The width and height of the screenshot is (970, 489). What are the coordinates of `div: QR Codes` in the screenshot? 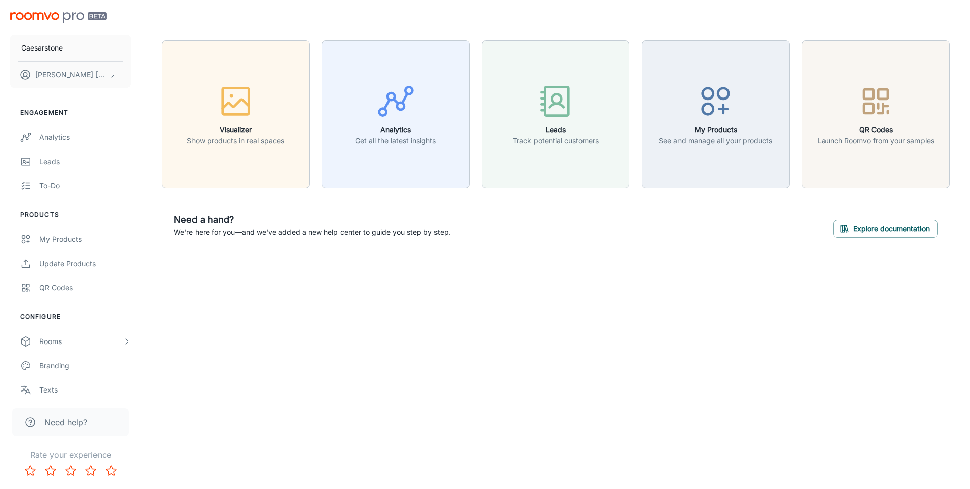 It's located at (85, 288).